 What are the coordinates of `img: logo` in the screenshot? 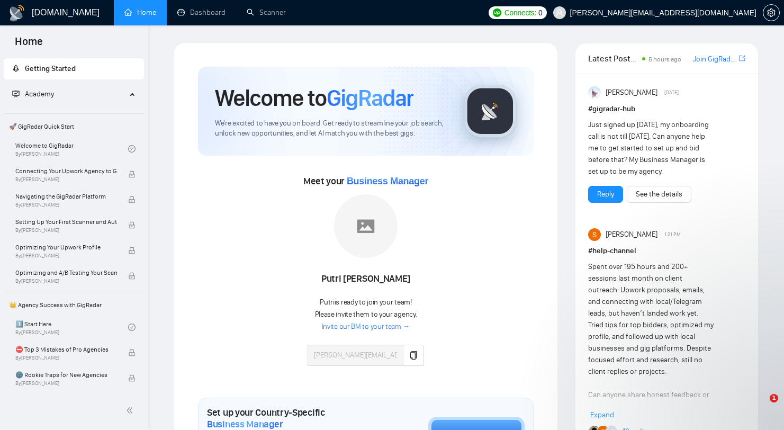 It's located at (17, 13).